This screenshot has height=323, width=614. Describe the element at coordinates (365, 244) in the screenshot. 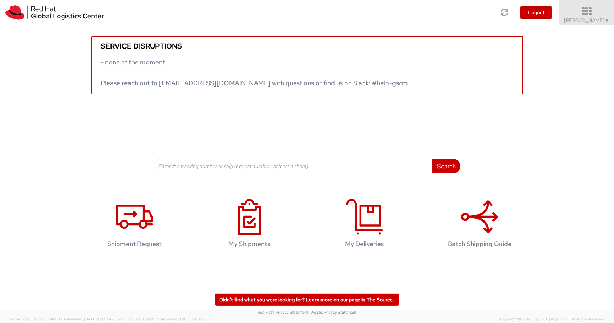

I see `h4: My Deliveries` at that location.